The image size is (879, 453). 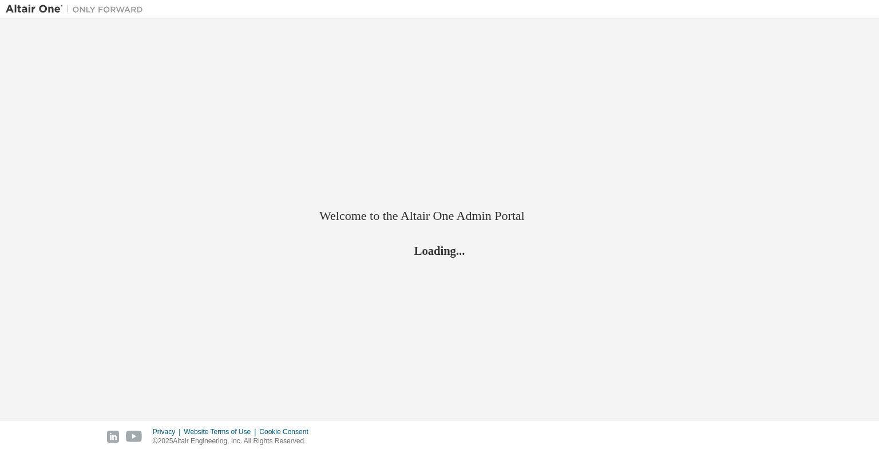 I want to click on img: linkedin.svg, so click(x=113, y=436).